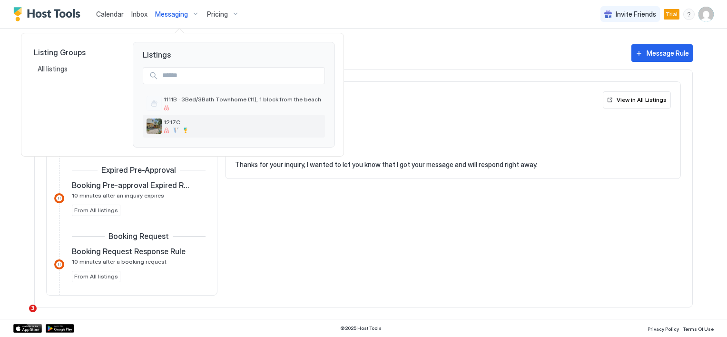  Describe the element at coordinates (154, 126) in the screenshot. I see `div: listing image` at that location.